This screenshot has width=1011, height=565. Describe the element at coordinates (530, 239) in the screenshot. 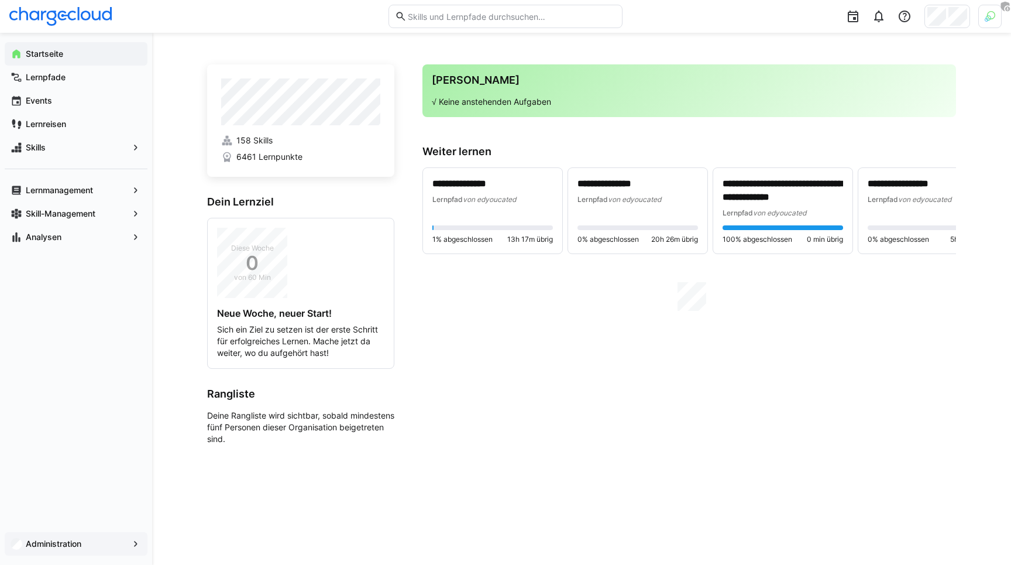

I see `span: 13h 17m übrig` at that location.